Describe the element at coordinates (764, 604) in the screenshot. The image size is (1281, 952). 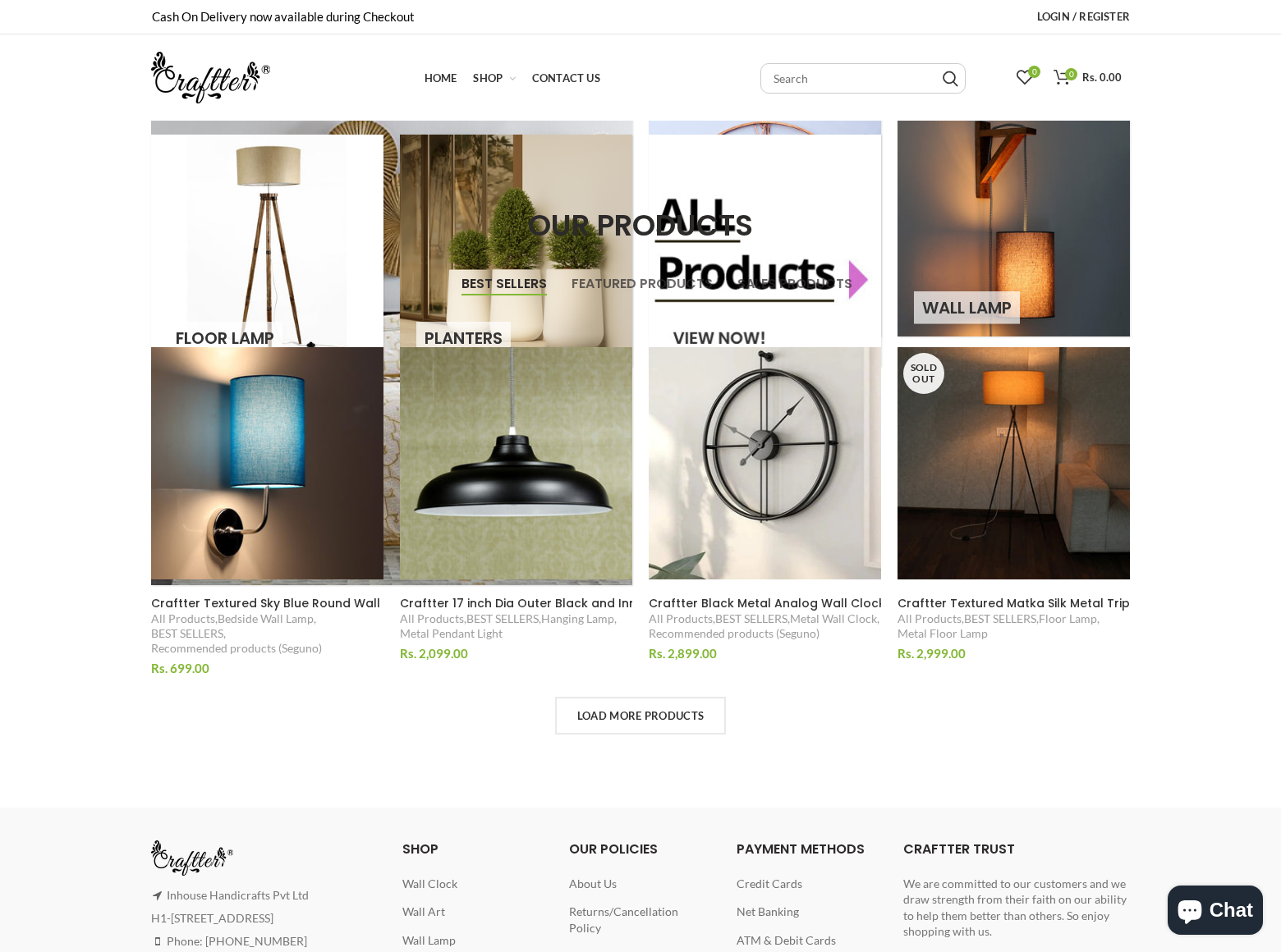
I see `a: Craftter Black Metal Analog Wall Clock` at that location.